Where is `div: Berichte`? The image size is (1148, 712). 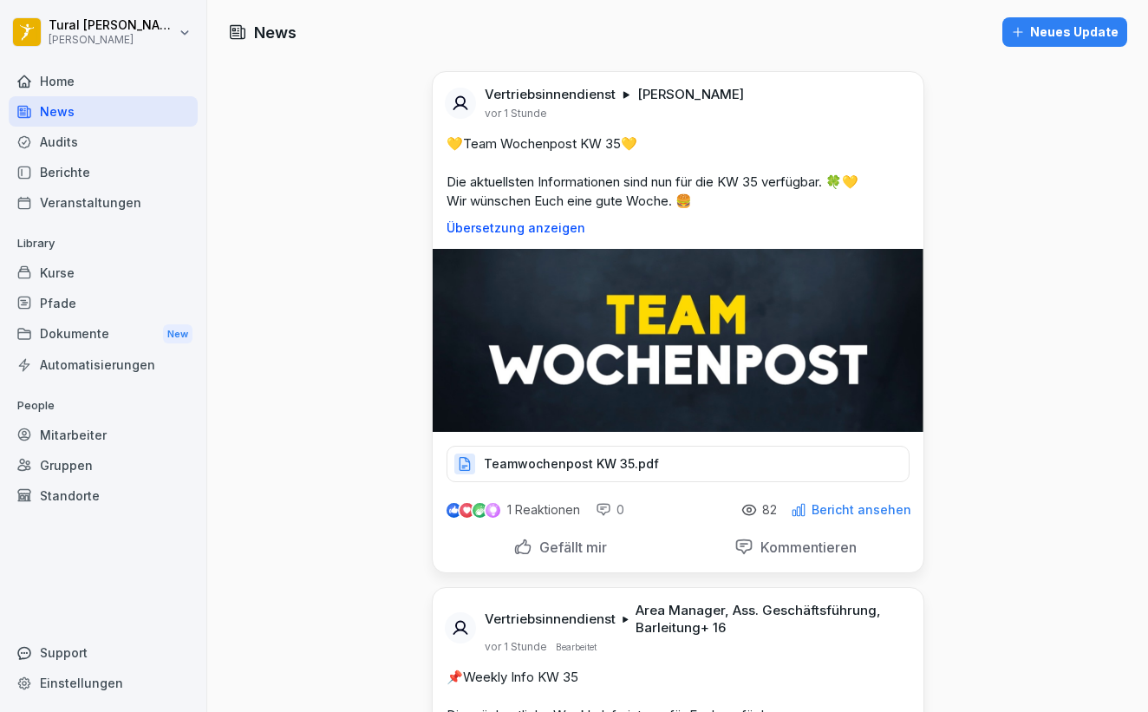 div: Berichte is located at coordinates (103, 172).